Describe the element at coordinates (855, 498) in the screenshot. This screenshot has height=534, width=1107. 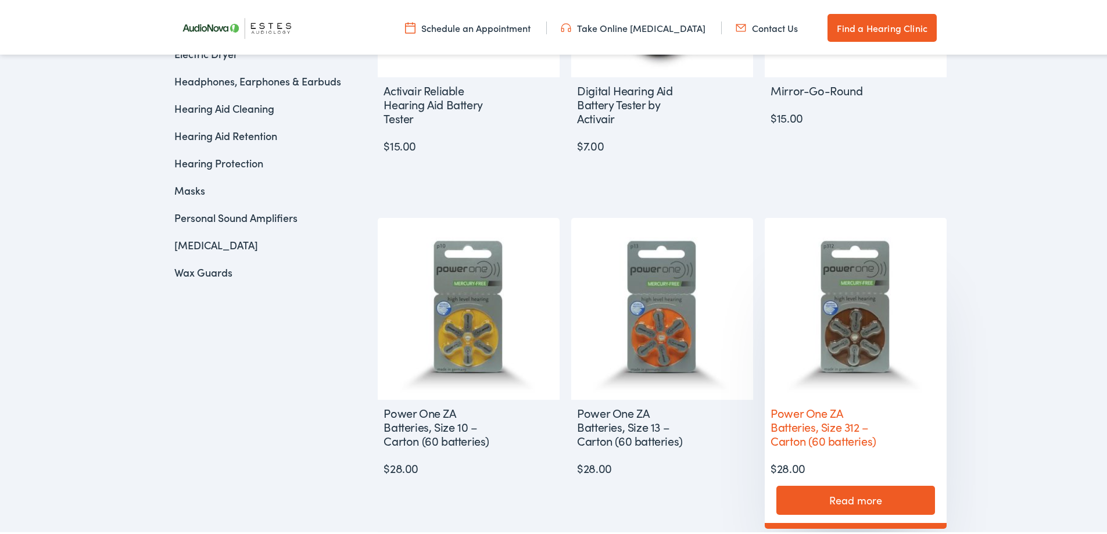
I see `a: Read more about “Power One ZA Batteries, Size 312 - Carton (60 batteries)”` at that location.